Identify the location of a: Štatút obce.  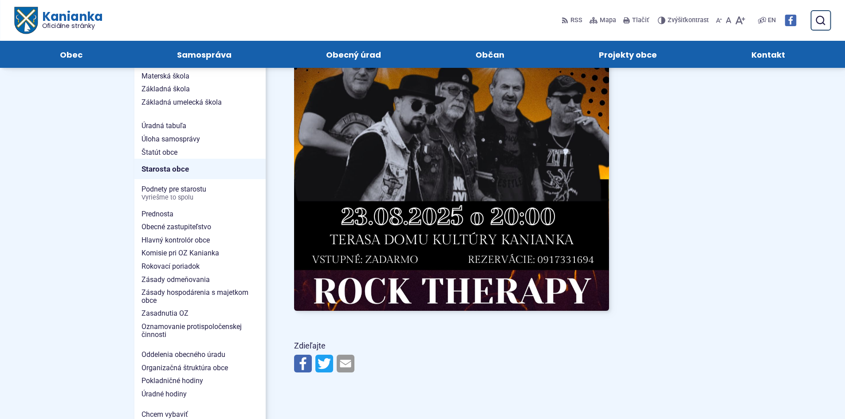
(200, 153).